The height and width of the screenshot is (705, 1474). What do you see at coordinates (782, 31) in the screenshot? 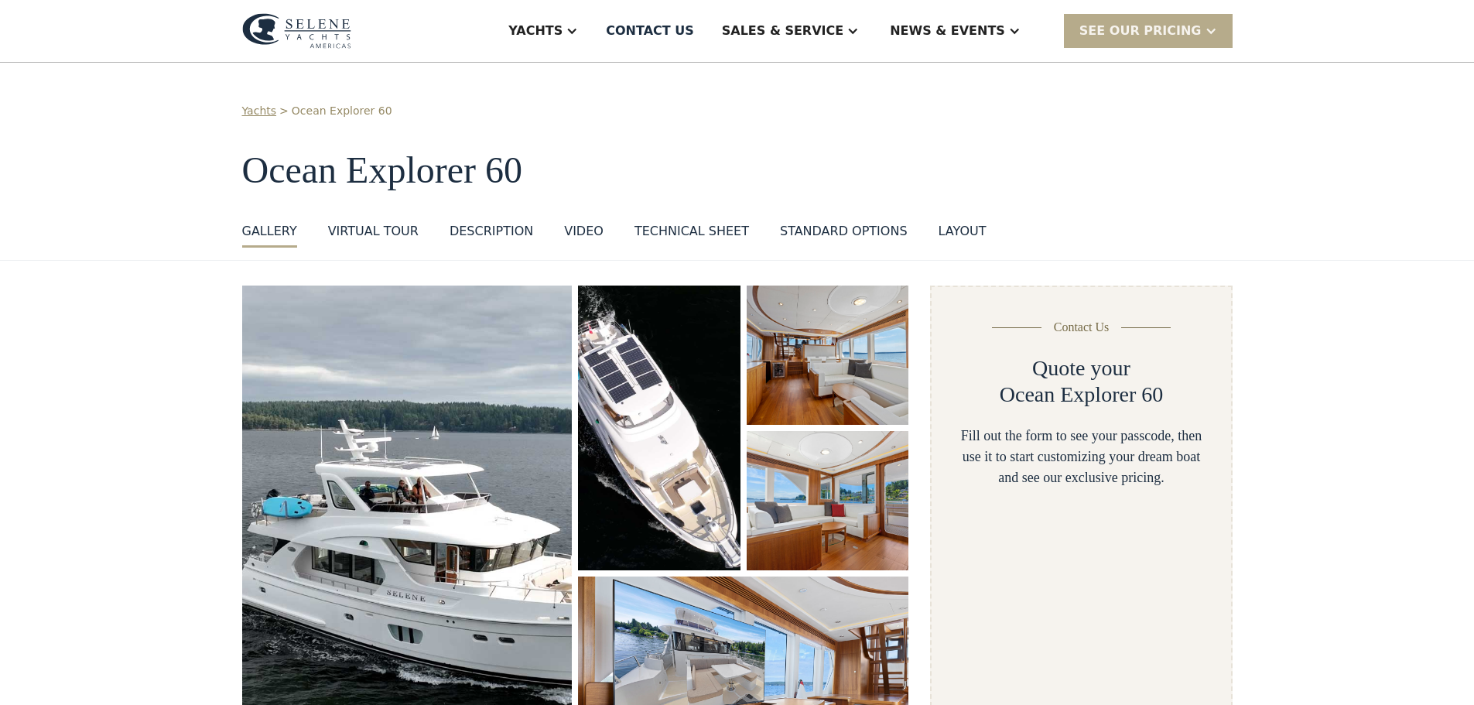
I see `div: Sales & Service` at bounding box center [782, 31].